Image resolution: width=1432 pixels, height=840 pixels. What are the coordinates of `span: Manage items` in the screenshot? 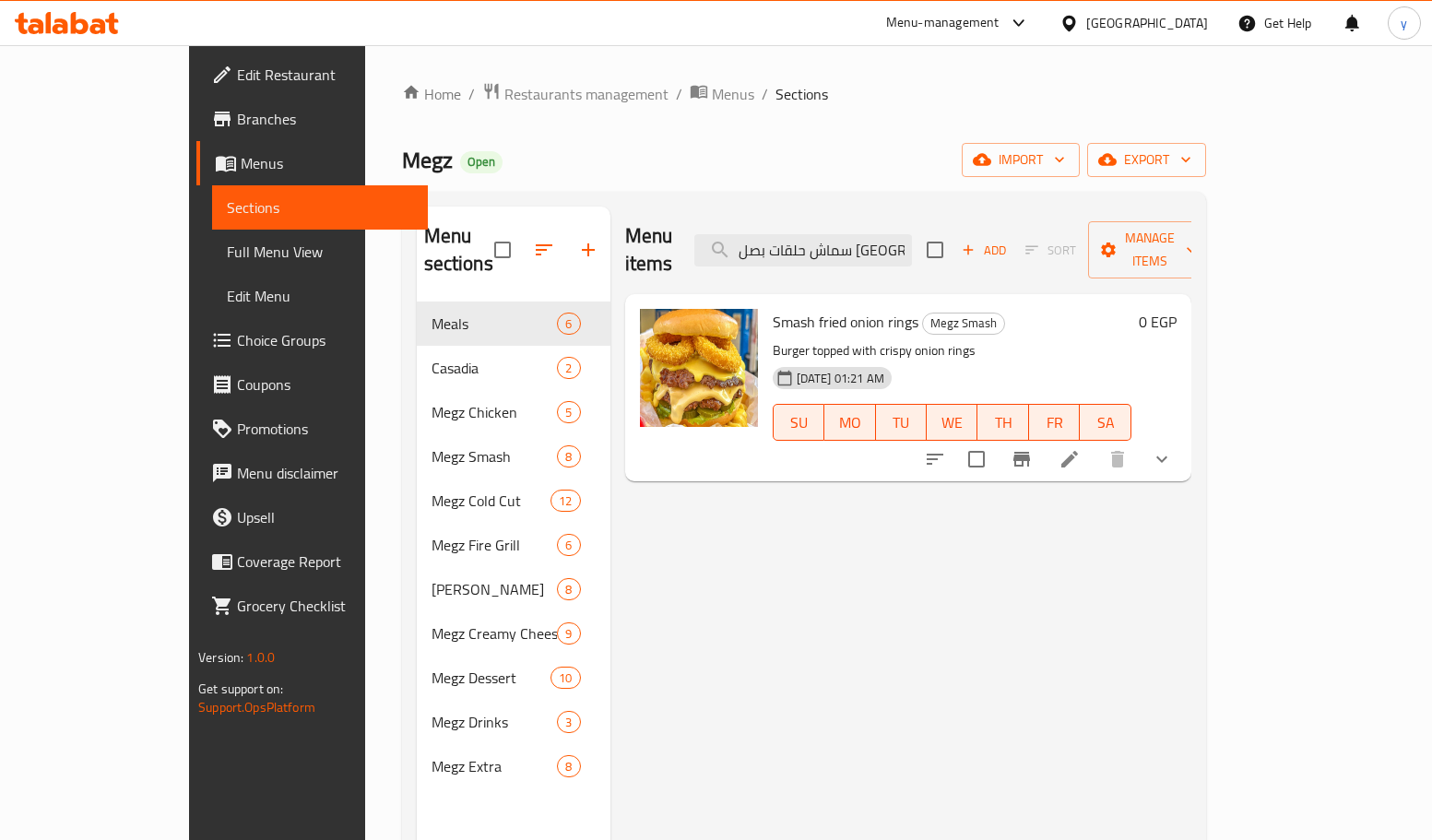 It's located at (1150, 250).